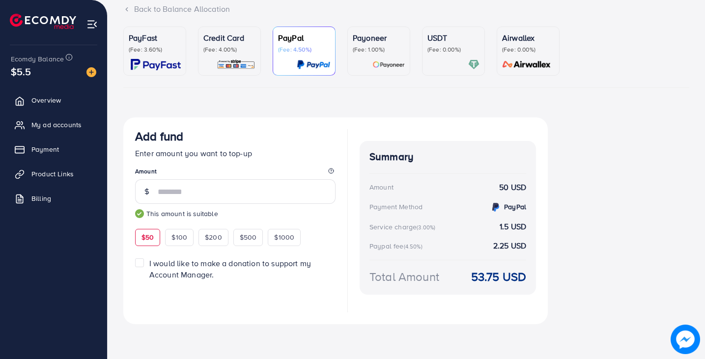 The image size is (705, 359). What do you see at coordinates (235, 214) in the screenshot?
I see `small: This amount is suitable` at bounding box center [235, 214].